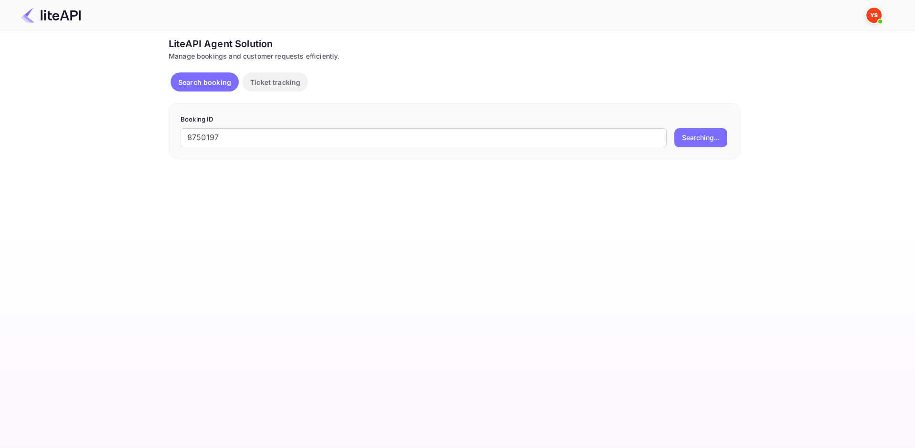 The width and height of the screenshot is (915, 448). Describe the element at coordinates (455, 120) in the screenshot. I see `p: Booking ID` at that location.